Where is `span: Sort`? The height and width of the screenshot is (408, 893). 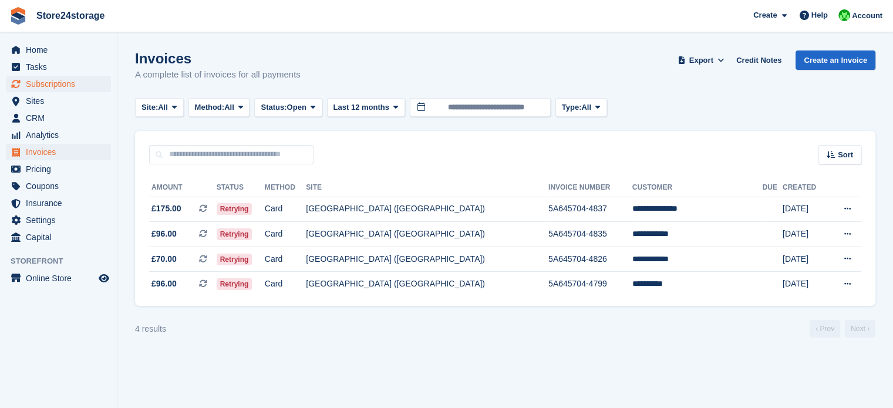 span: Sort is located at coordinates (845, 155).